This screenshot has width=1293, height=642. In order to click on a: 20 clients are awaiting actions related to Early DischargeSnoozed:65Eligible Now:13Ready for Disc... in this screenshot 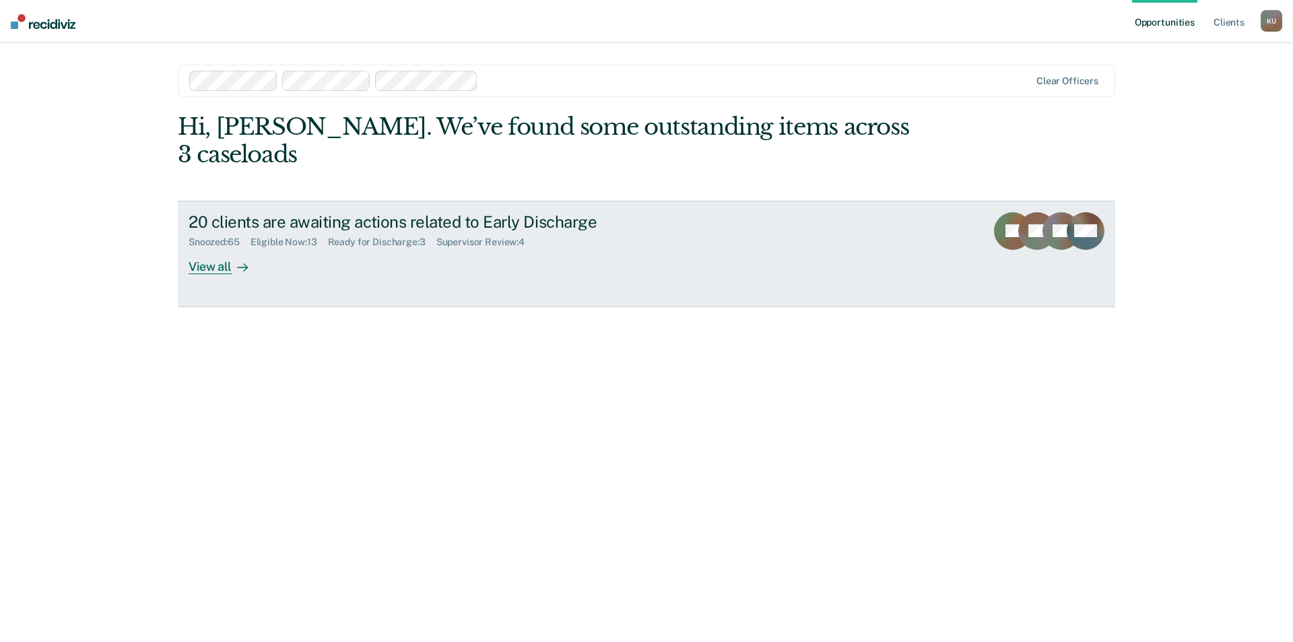, I will do `click(647, 254)`.